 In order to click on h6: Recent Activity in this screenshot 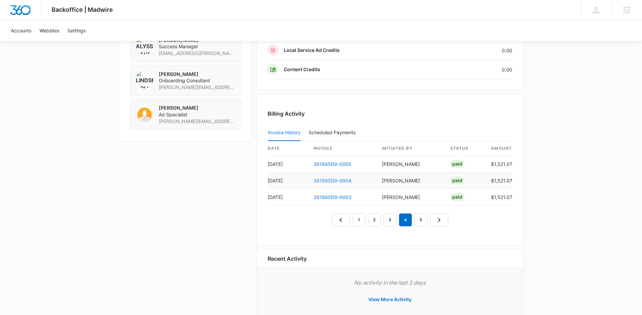, I will do `click(287, 258)`.